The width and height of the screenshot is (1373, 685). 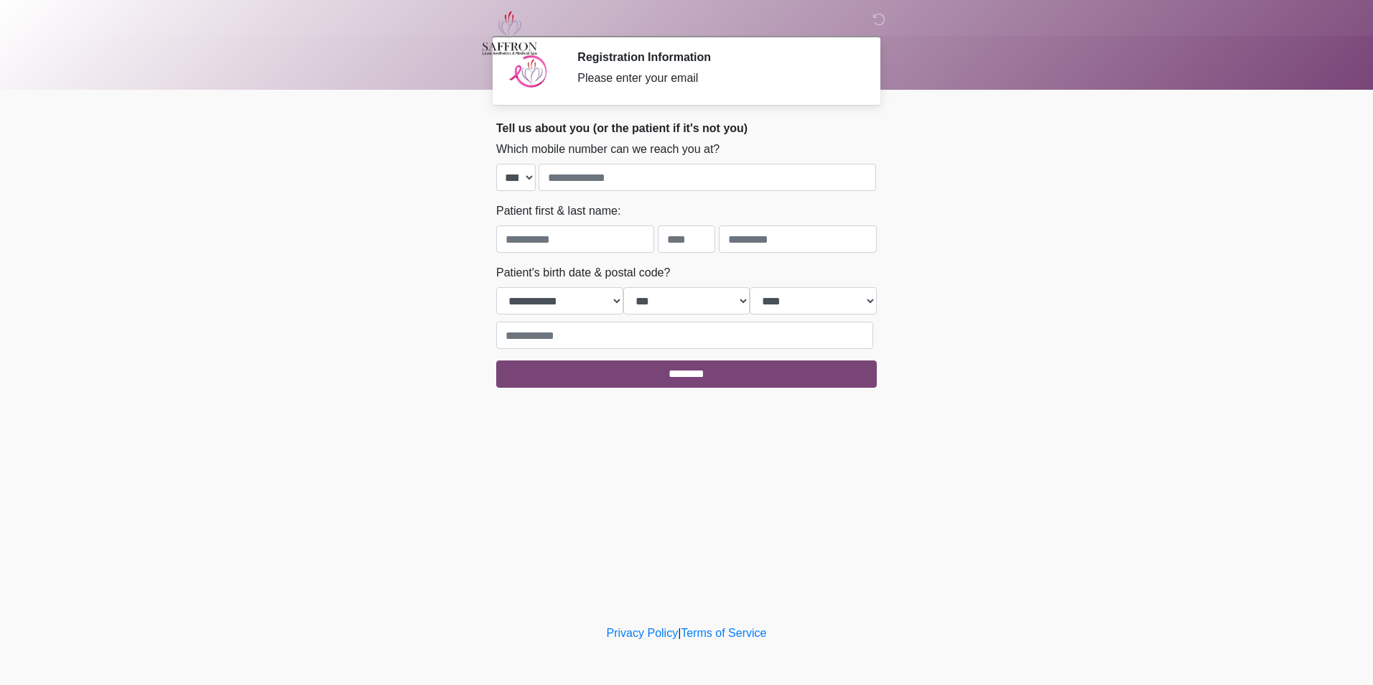 What do you see at coordinates (723, 633) in the screenshot?
I see `a: Terms of Service` at bounding box center [723, 633].